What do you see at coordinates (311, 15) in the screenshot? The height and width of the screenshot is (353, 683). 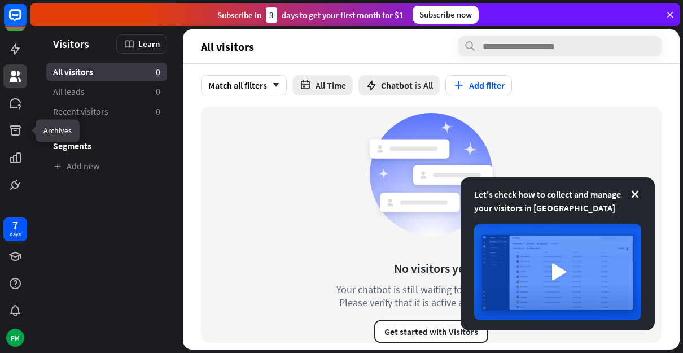 I see `div: Subscribe in days to get your first month for $1` at bounding box center [311, 15].